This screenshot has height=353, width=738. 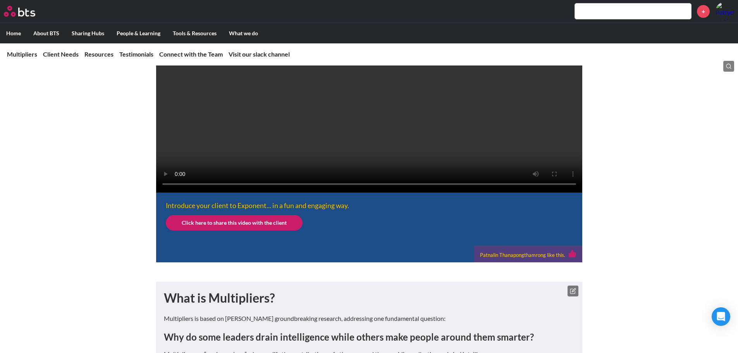 I want to click on h1: What is Multipliers?, so click(x=369, y=298).